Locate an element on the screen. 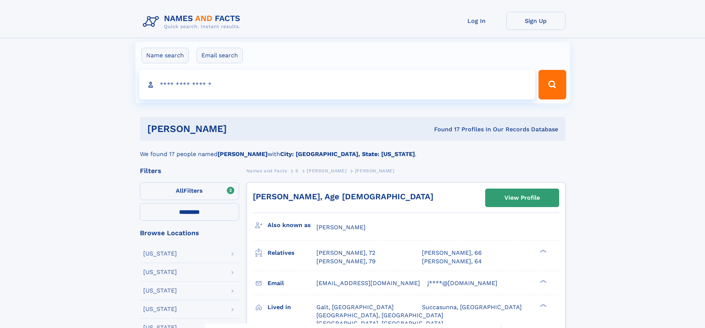  div: View Profile is located at coordinates (522, 198).